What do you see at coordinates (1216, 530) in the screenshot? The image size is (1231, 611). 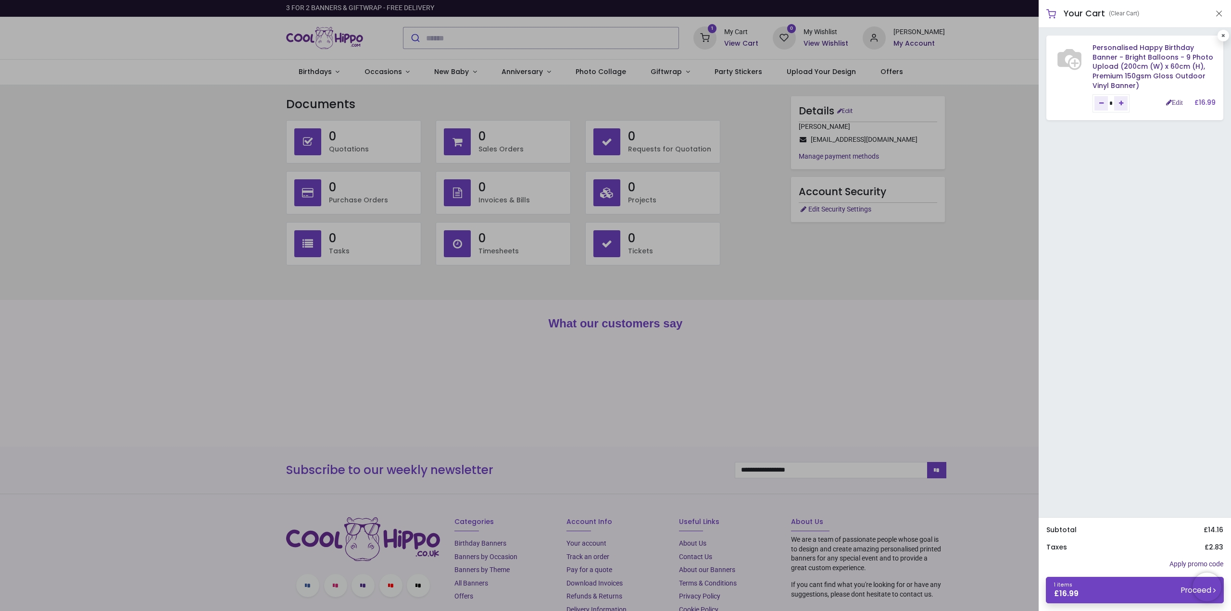 I see `span: 14.16` at bounding box center [1216, 530].